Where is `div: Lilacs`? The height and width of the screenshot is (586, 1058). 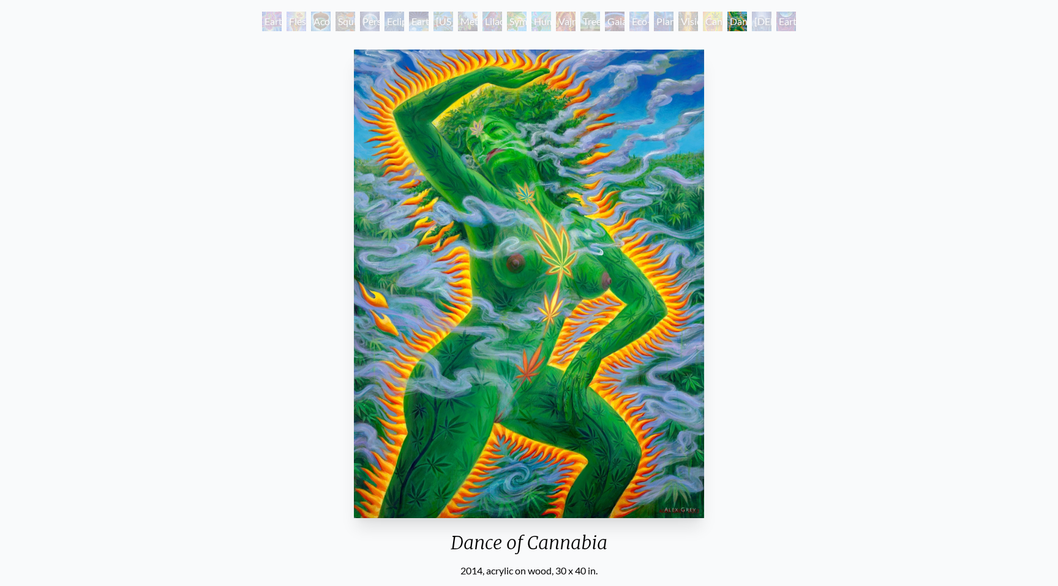 div: Lilacs is located at coordinates (492, 21).